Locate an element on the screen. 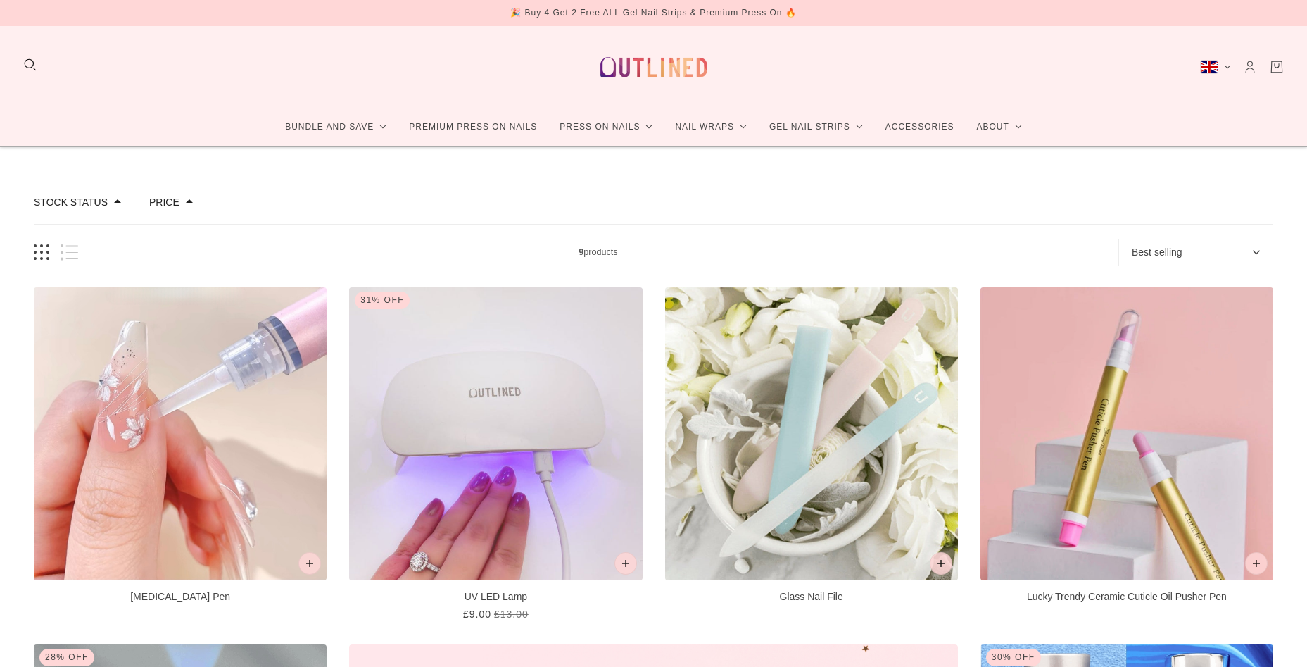 The height and width of the screenshot is (667, 1307). a: Lucky Trendy Ceramic Cuticle Oil Pusher Pen is located at coordinates (1127, 444).